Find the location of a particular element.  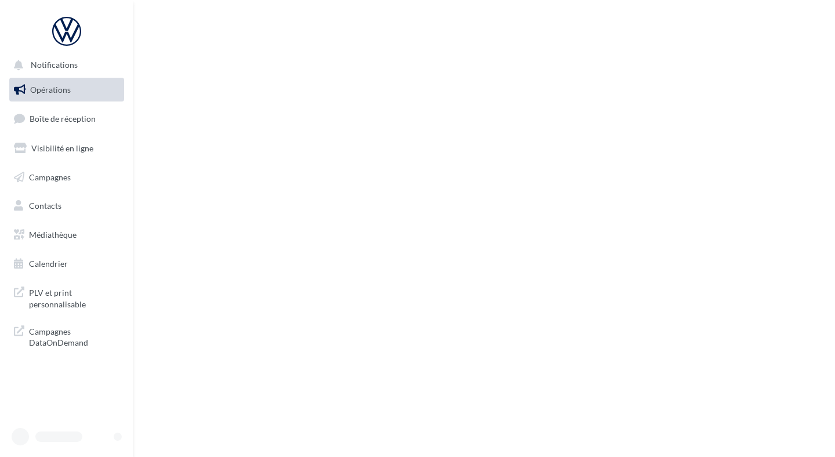

span: PLV et print personnalisable is located at coordinates (74, 297).